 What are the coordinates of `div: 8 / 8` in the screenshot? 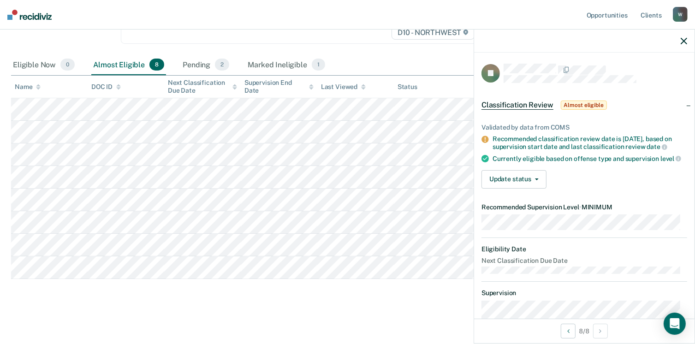 It's located at (584, 331).